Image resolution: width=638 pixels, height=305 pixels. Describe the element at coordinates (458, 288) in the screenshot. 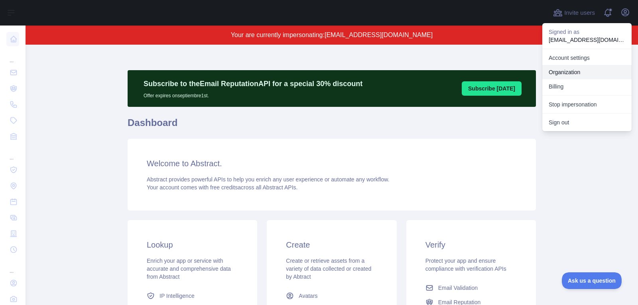

I see `span: Email Validation` at that location.